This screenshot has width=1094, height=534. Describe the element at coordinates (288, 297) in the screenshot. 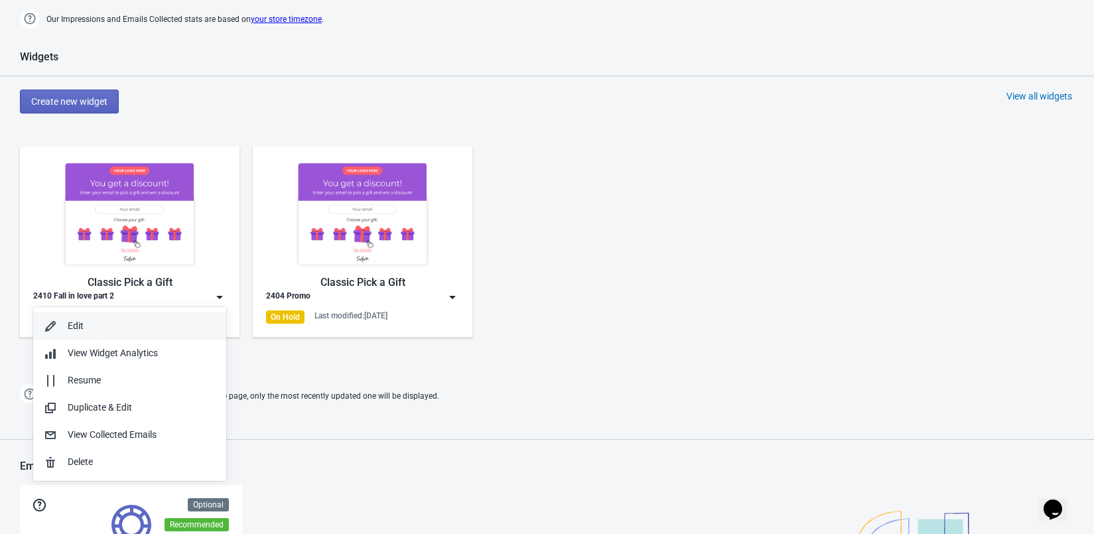

I see `div: 2404 Promo` at that location.